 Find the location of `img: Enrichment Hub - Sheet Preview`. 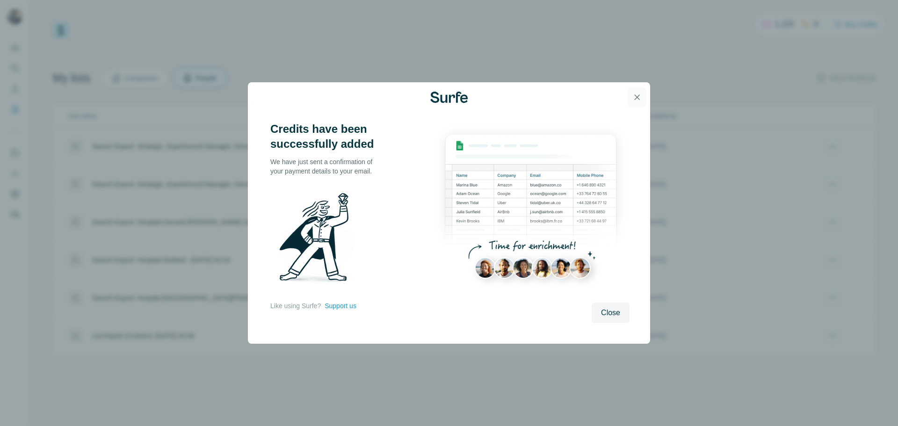

img: Enrichment Hub - Sheet Preview is located at coordinates (531, 209).